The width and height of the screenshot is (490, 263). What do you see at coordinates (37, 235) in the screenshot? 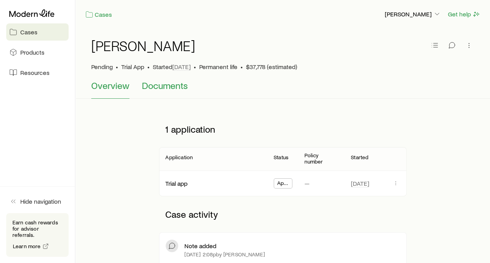
I see `div: Earn cash rewards for advisor referrals.Learn more` at bounding box center [37, 235].